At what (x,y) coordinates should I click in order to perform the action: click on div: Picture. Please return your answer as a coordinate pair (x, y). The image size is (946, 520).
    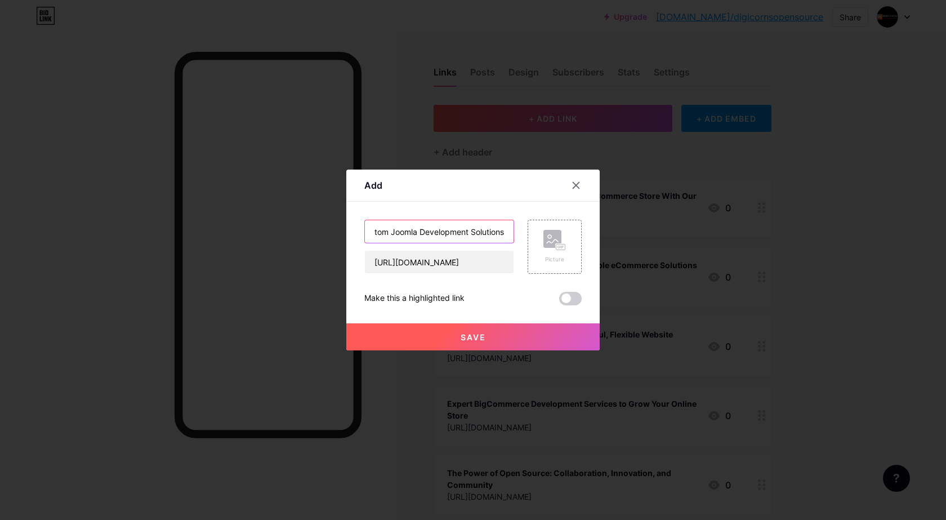
    Looking at the image, I should click on (554, 259).